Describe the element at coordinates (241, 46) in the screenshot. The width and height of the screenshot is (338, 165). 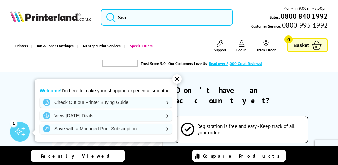
I see `a: Log In` at that location.